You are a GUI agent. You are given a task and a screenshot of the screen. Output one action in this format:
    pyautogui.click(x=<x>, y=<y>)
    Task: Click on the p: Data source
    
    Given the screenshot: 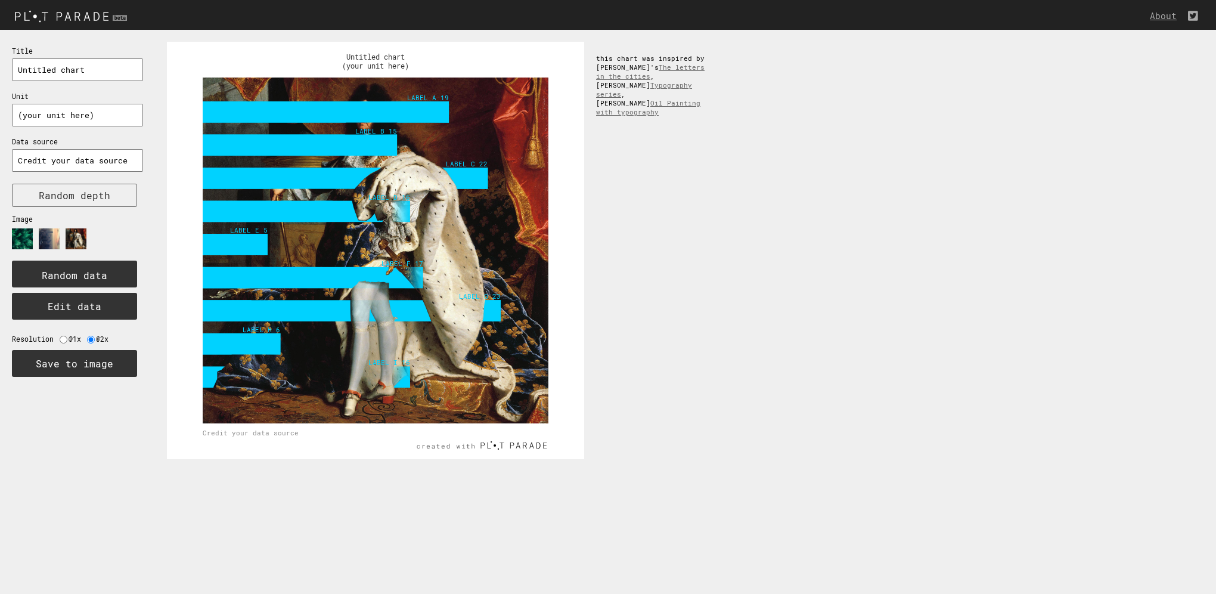 What is the action you would take?
    pyautogui.click(x=77, y=141)
    